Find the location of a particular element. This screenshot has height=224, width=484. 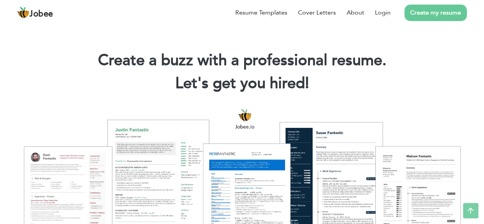

a: Login is located at coordinates (383, 13).